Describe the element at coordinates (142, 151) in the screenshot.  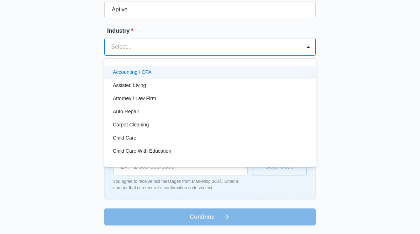
I see `p: Child Care With Education` at that location.